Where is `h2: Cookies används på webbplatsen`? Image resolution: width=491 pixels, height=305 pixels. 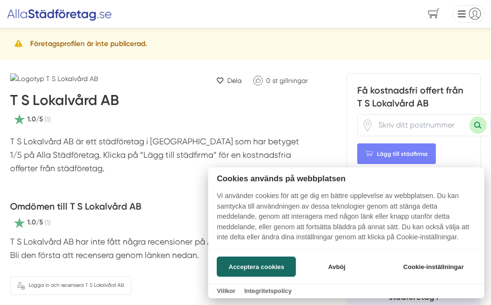 h2: Cookies används på webbplatsen is located at coordinates (346, 178).